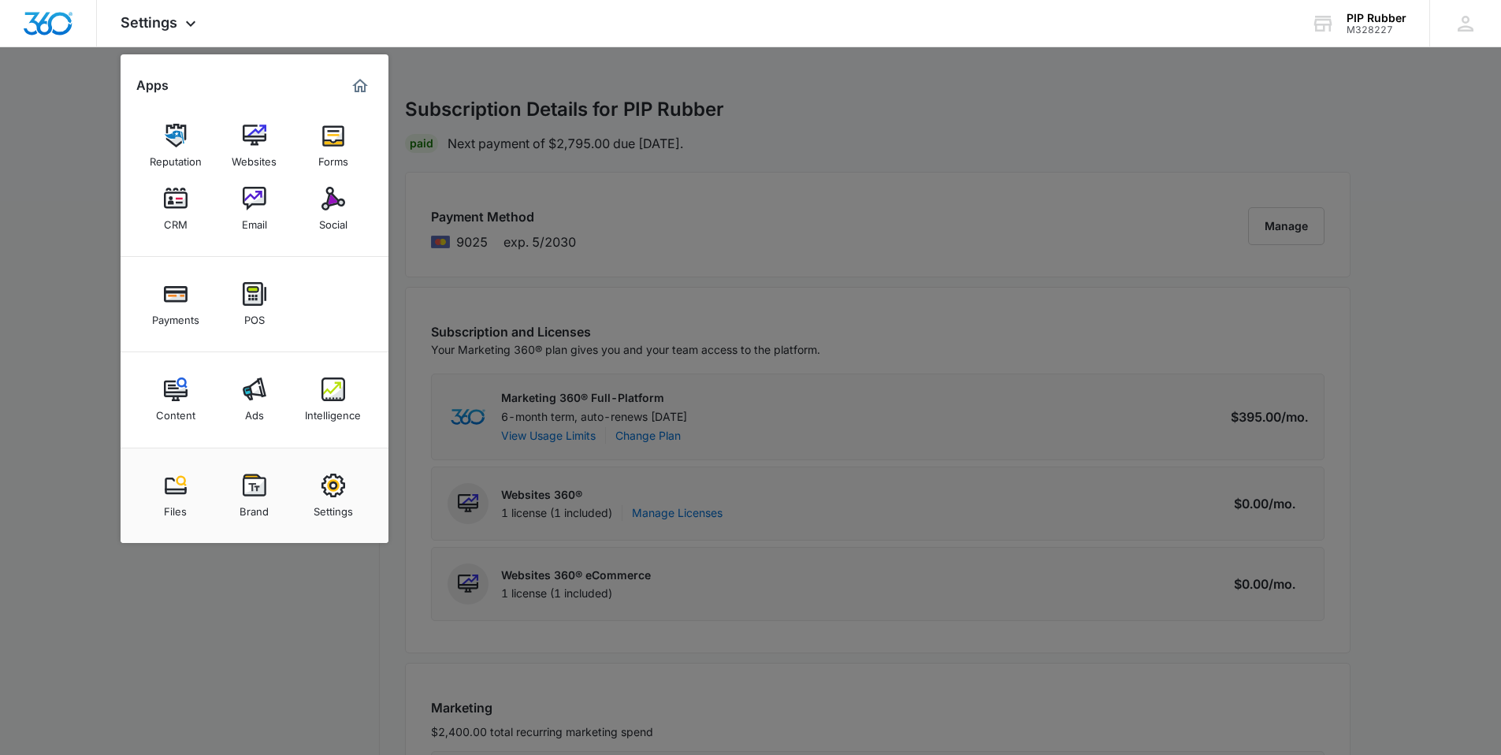  Describe the element at coordinates (1377, 30) in the screenshot. I see `div: account id` at that location.